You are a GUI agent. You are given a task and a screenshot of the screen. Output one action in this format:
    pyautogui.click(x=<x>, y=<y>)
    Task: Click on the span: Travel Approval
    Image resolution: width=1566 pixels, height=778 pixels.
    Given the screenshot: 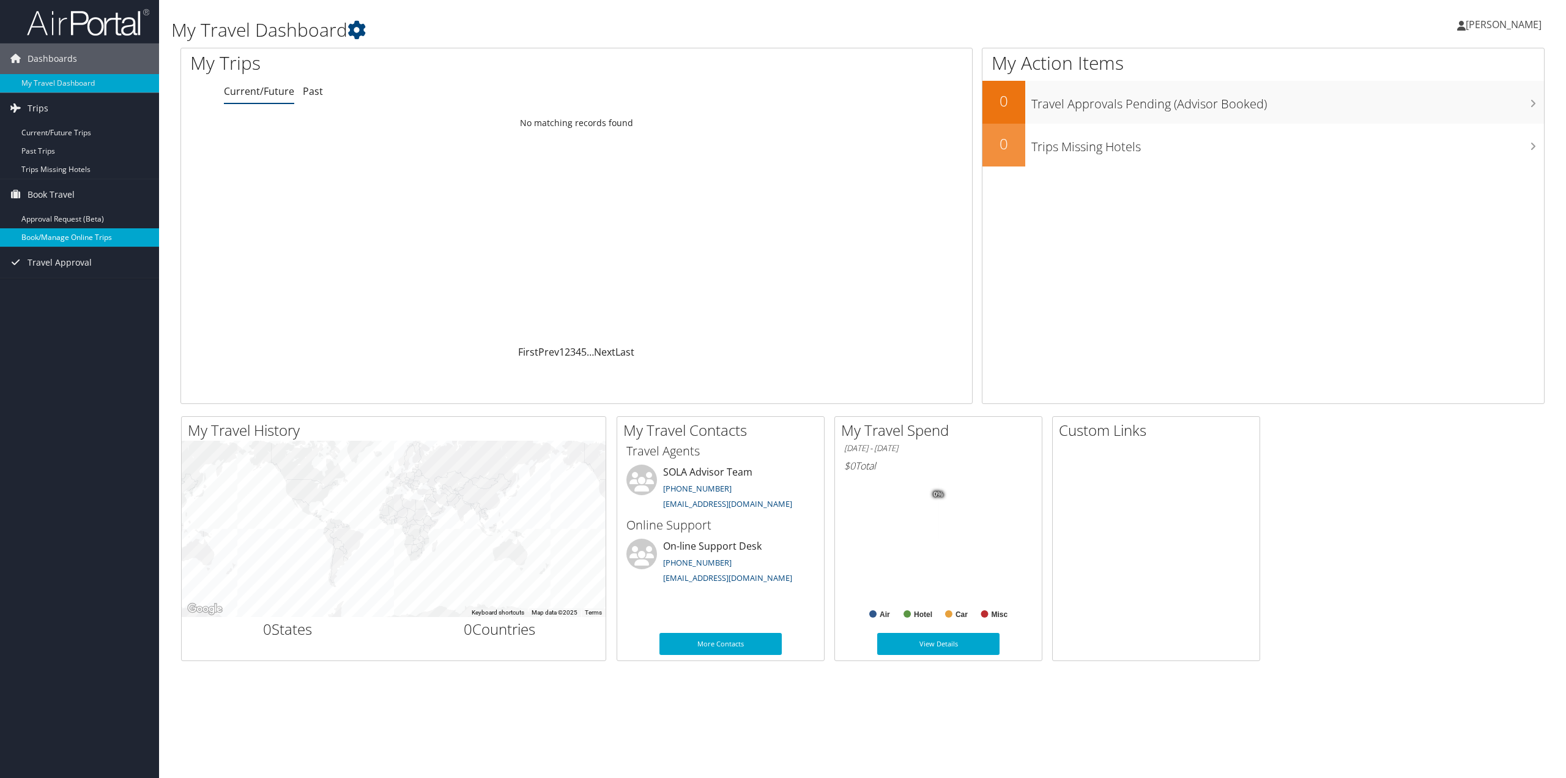 What is the action you would take?
    pyautogui.click(x=59, y=262)
    